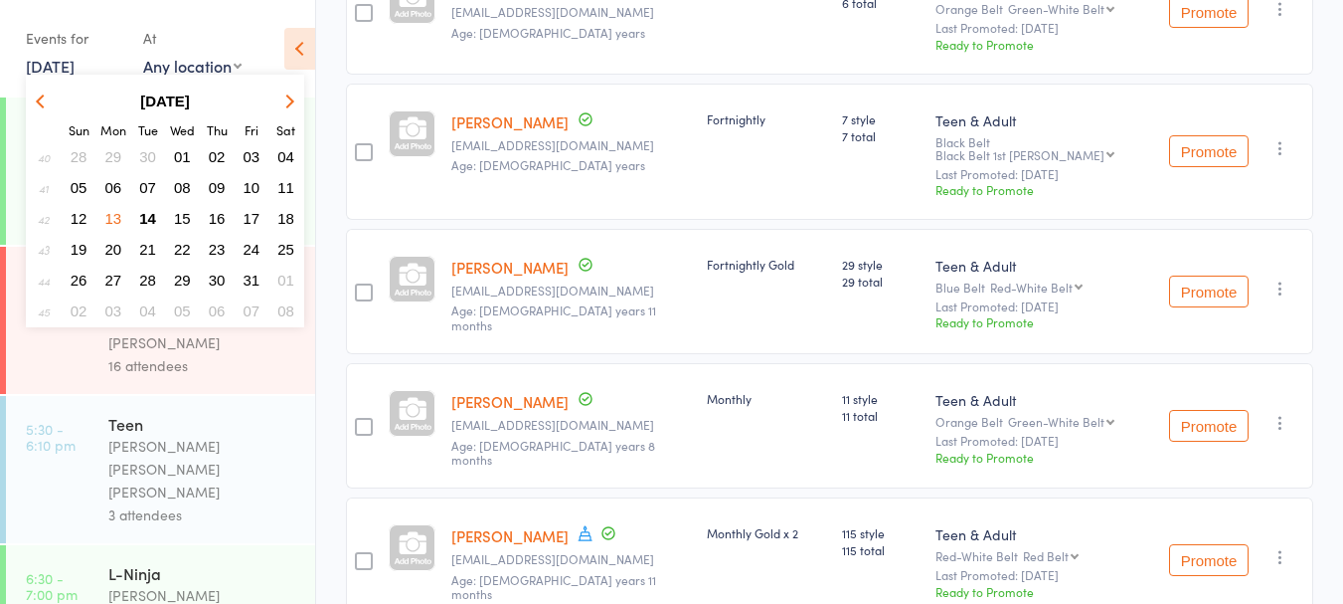 Image resolution: width=1343 pixels, height=604 pixels. What do you see at coordinates (217, 156) in the screenshot?
I see `button: 02` at bounding box center [217, 156].